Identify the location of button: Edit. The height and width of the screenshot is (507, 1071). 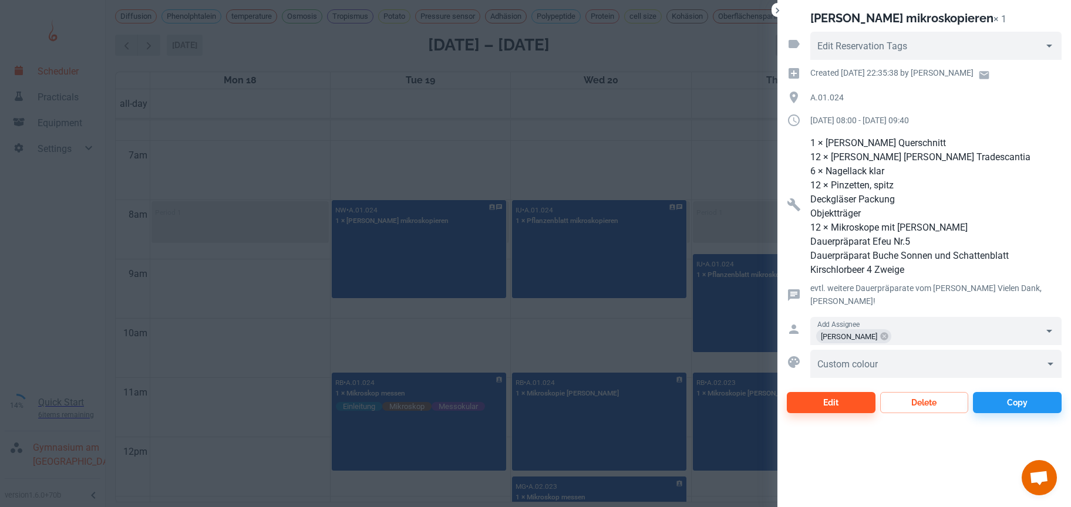
(831, 403).